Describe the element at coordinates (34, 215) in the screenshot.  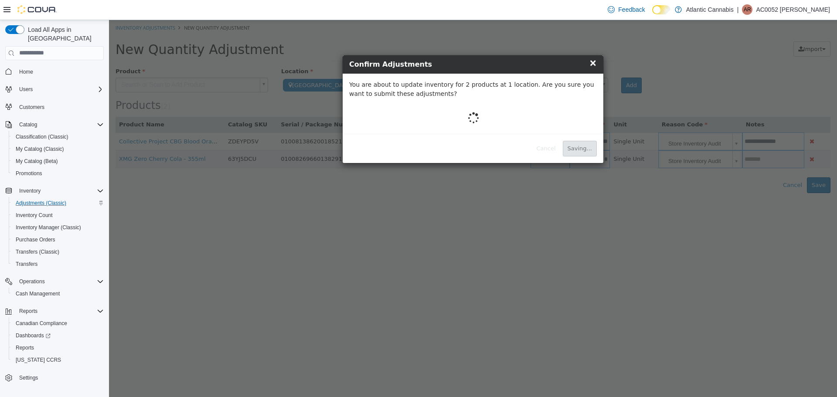
I see `a: Inventory Count` at that location.